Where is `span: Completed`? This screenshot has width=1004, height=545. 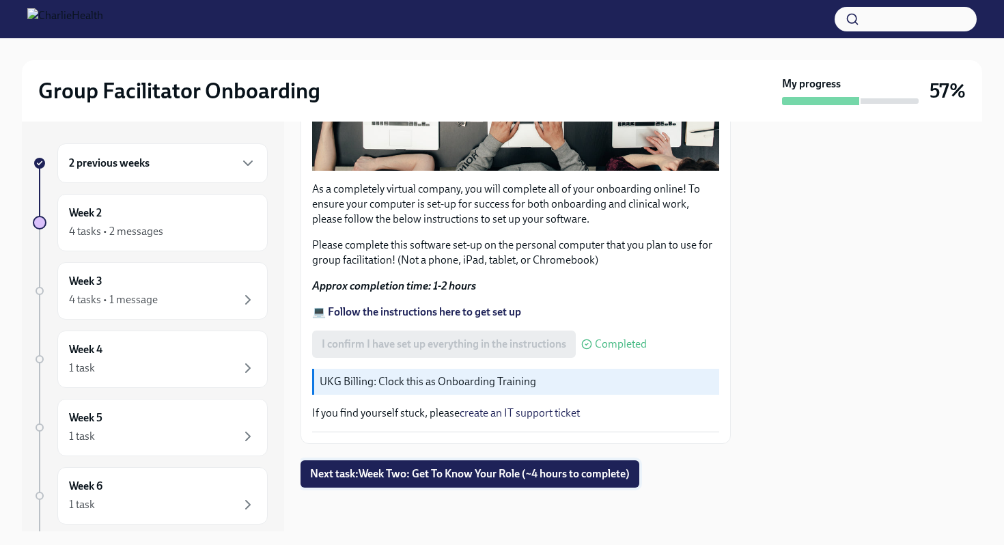
span: Completed is located at coordinates (621, 344).